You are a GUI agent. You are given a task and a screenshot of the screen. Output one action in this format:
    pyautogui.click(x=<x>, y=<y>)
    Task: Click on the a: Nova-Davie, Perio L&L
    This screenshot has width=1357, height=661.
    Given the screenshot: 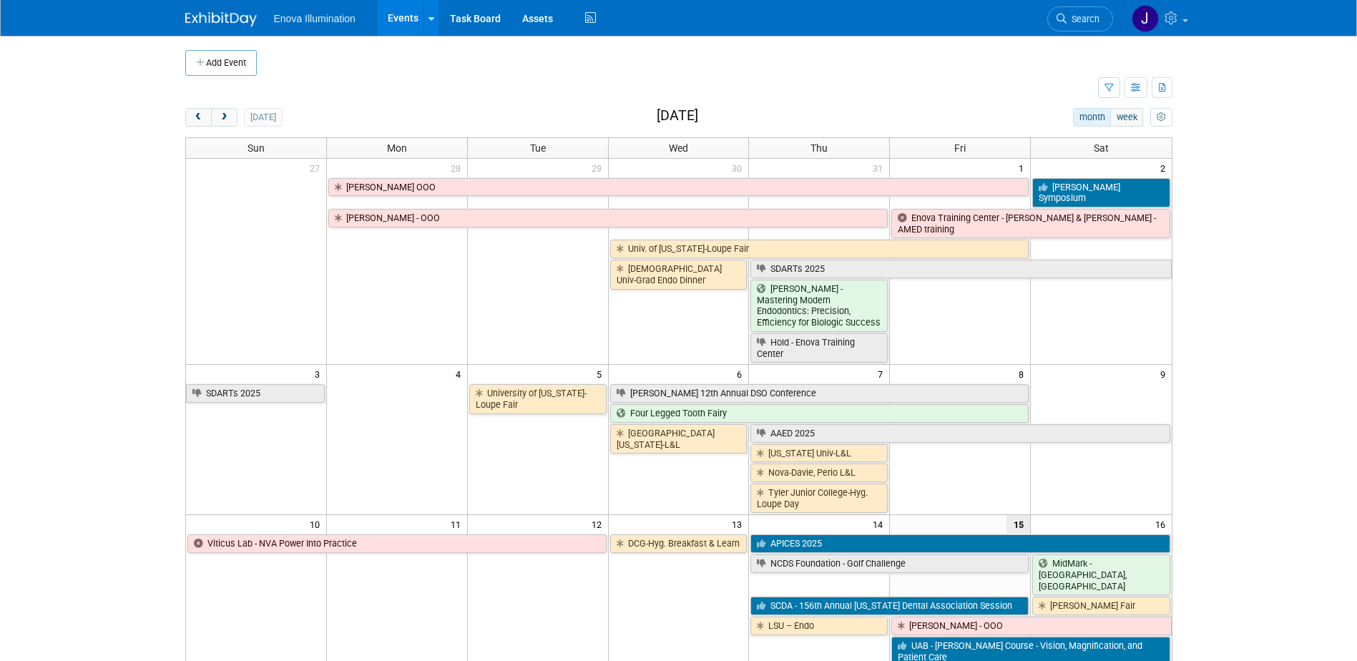 What is the action you would take?
    pyautogui.click(x=819, y=473)
    